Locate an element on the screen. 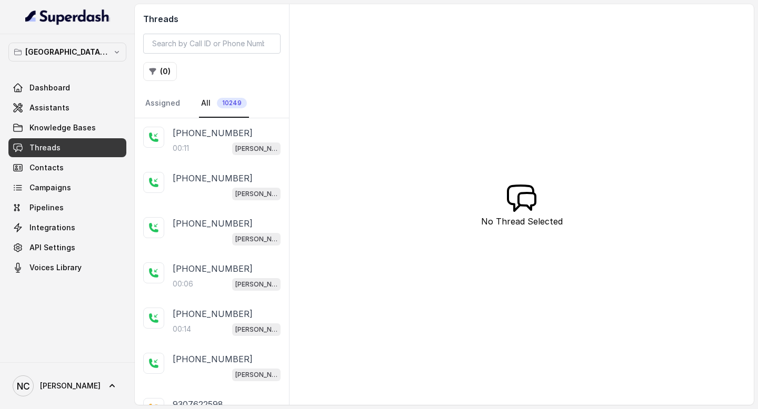  img: light.svg is located at coordinates (67, 17).